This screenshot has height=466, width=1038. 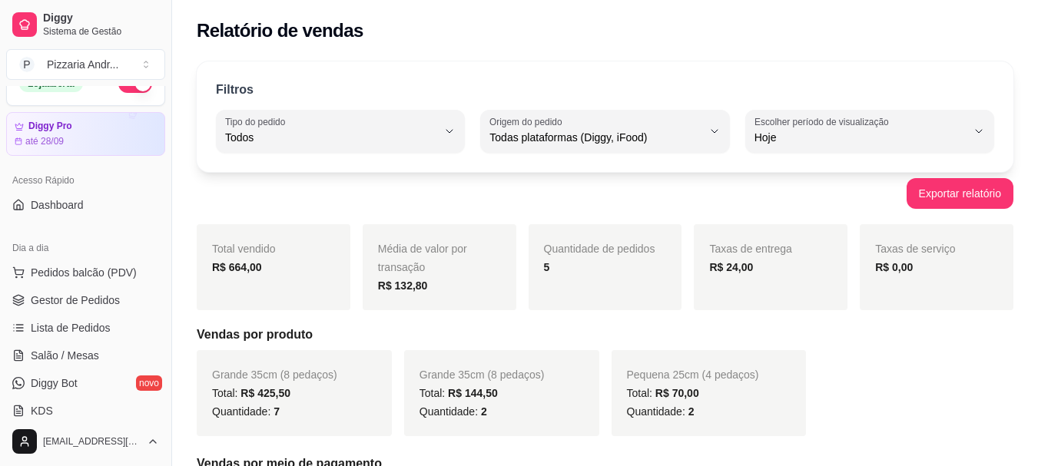 What do you see at coordinates (71, 328) in the screenshot?
I see `span: Lista de Pedidos` at bounding box center [71, 328].